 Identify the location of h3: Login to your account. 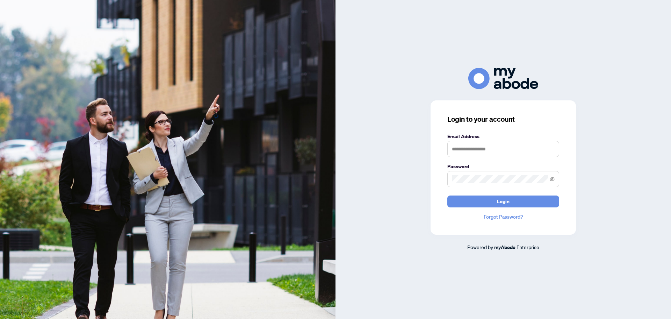
(503, 119).